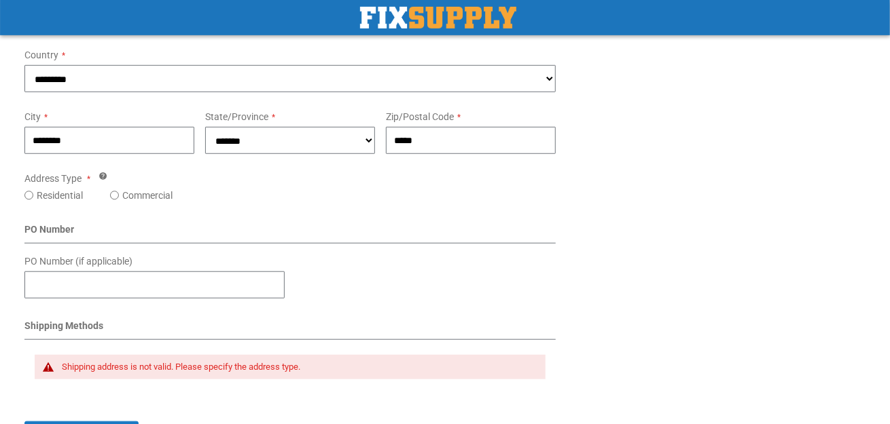 The height and width of the screenshot is (424, 890). What do you see at coordinates (147, 196) in the screenshot?
I see `label: Commercial` at bounding box center [147, 196].